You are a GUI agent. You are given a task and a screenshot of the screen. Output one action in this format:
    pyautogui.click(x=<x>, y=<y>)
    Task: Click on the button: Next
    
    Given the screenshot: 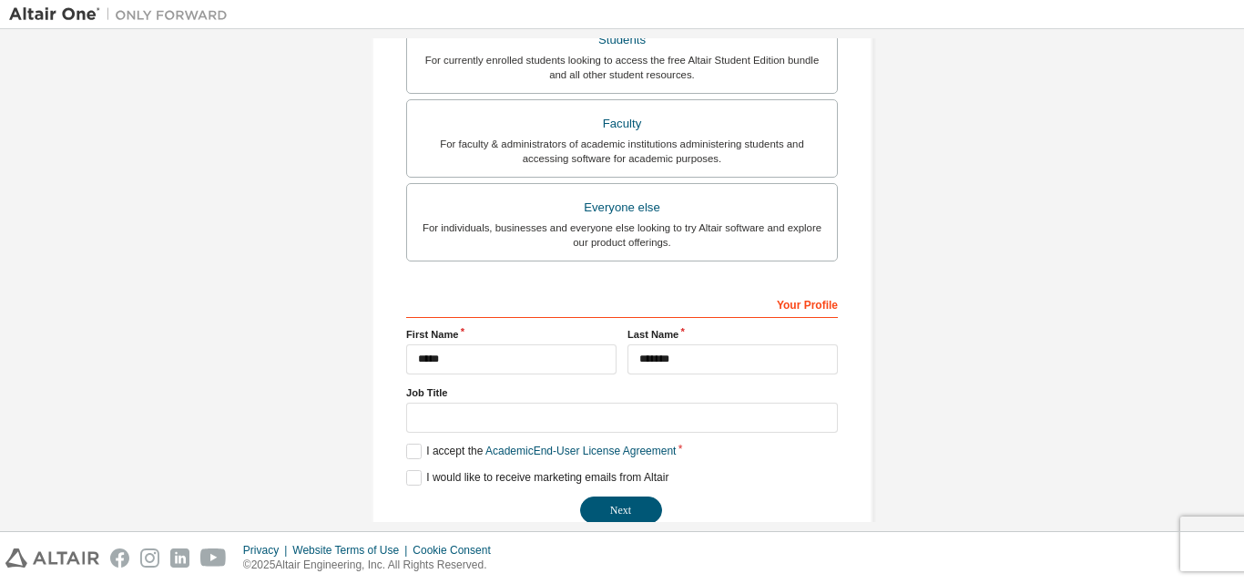 What is the action you would take?
    pyautogui.click(x=621, y=510)
    